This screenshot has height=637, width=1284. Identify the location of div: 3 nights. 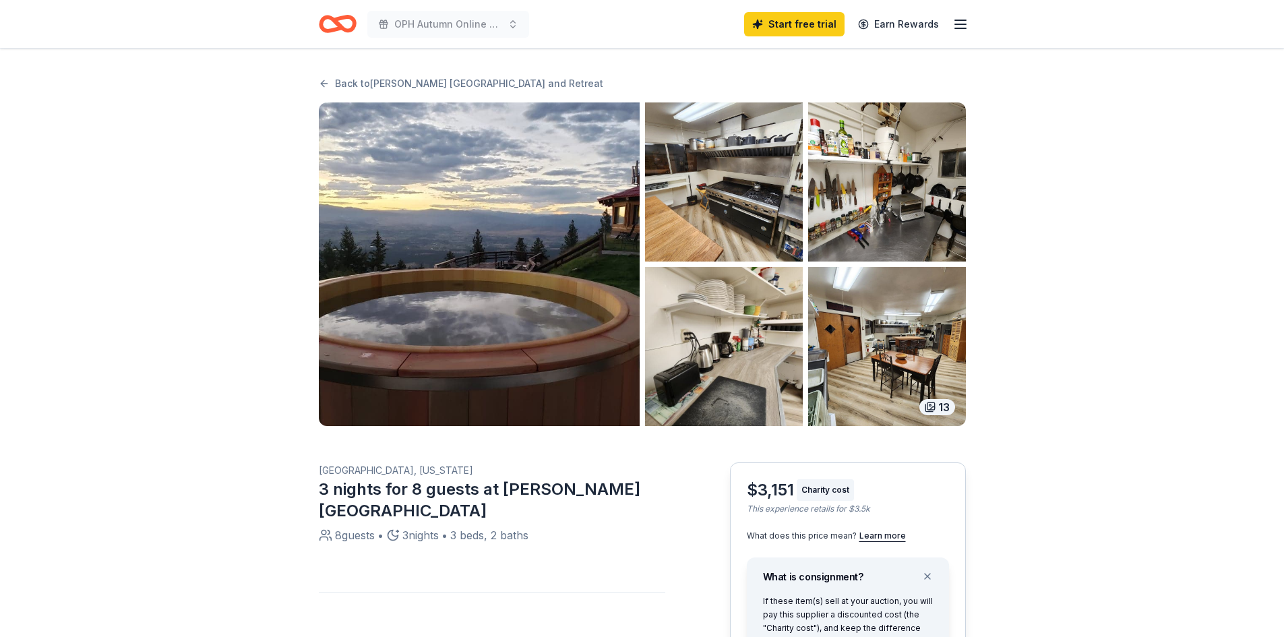
(421, 535).